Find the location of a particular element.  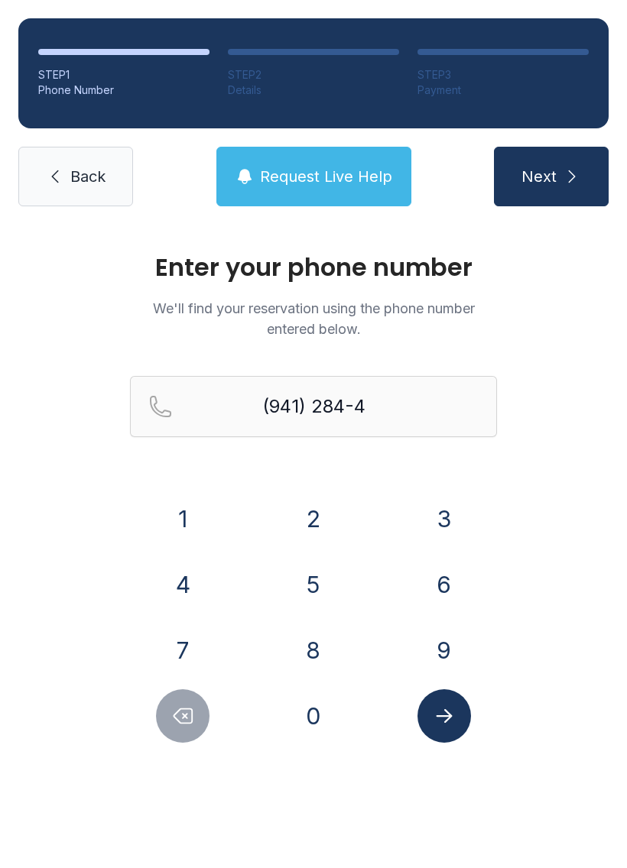

div: Payment is located at coordinates (503, 90).